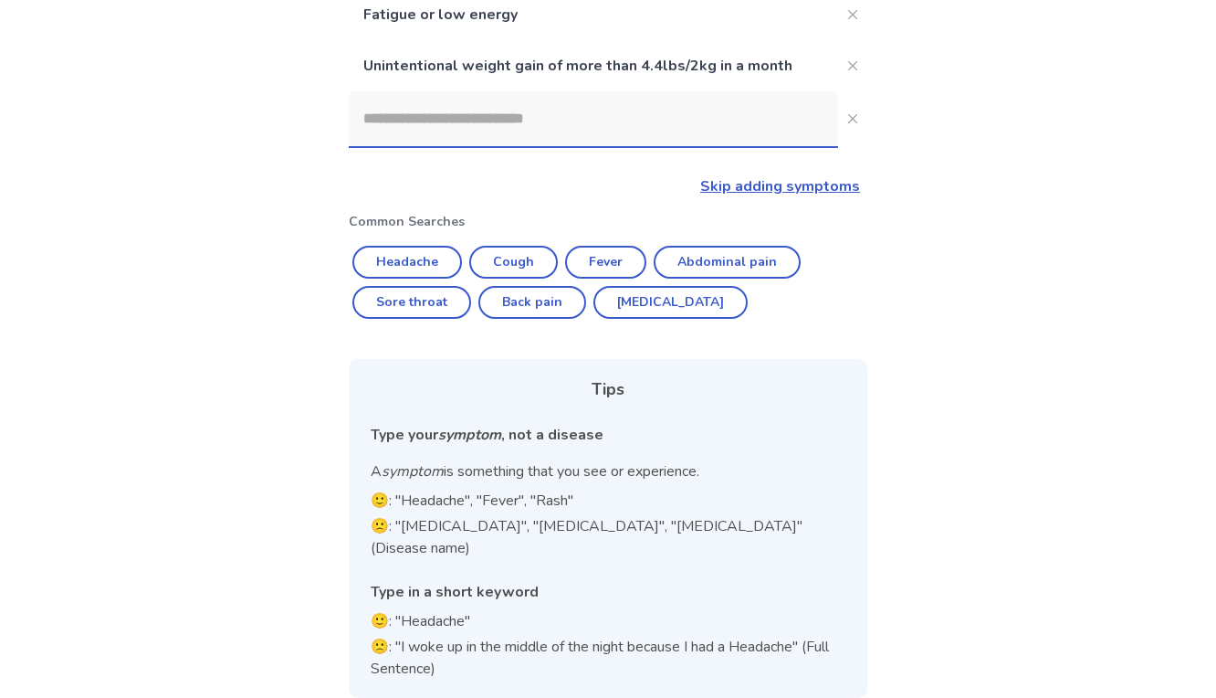  Describe the element at coordinates (594, 119) in the screenshot. I see `input: Close` at that location.